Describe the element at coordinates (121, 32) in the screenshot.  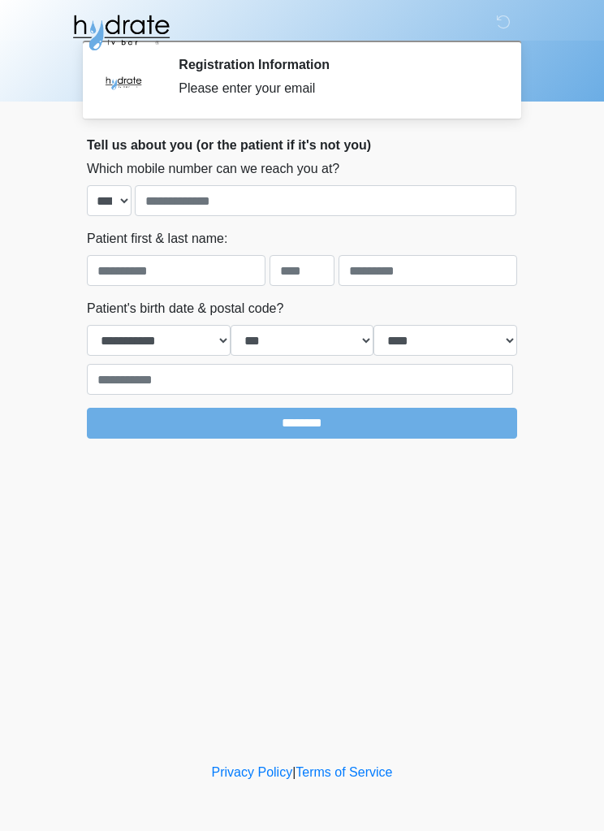
I see `img: Hydrate IV Bar - Glendale Logo` at that location.